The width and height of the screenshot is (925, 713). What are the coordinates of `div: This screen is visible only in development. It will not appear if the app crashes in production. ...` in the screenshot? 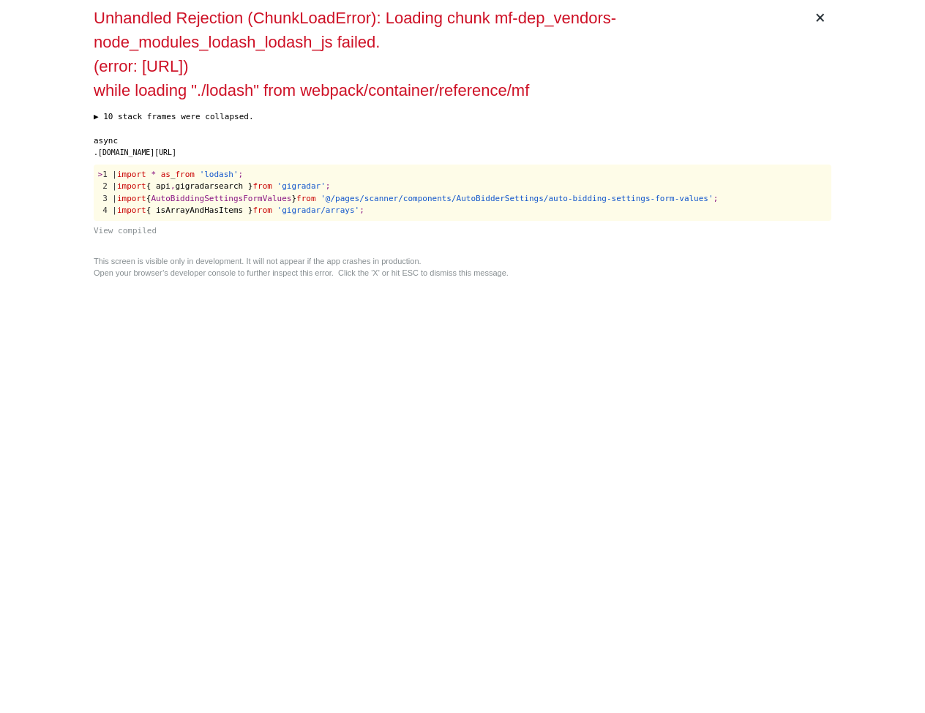 It's located at (462, 267).